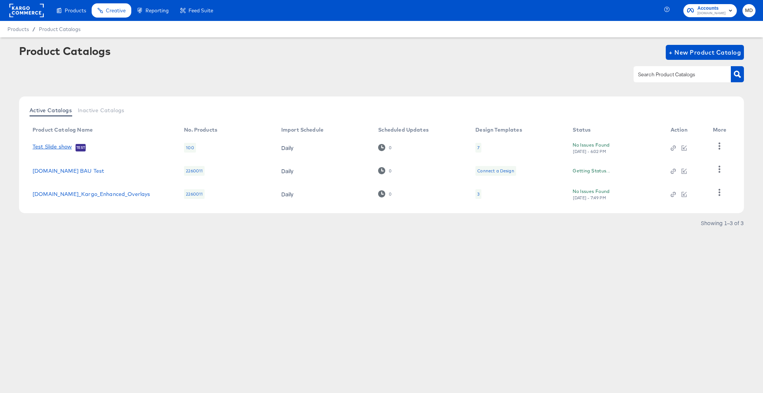  Describe the element at coordinates (403, 130) in the screenshot. I see `div: Scheduled Updates` at that location.